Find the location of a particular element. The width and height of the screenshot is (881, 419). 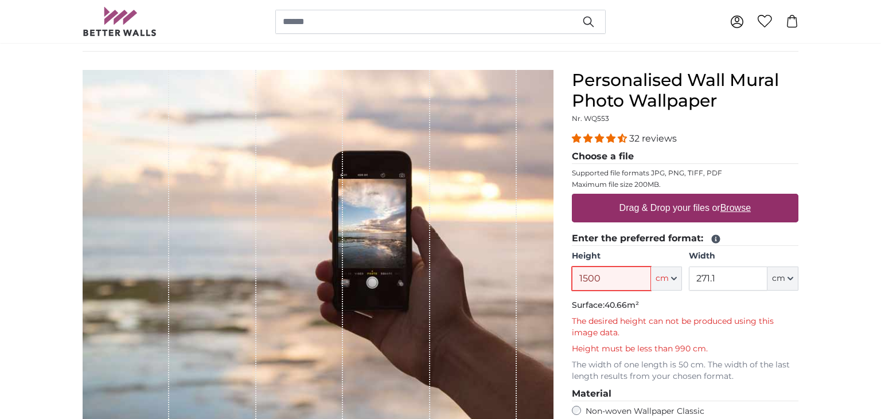

label: Width is located at coordinates (743, 256).